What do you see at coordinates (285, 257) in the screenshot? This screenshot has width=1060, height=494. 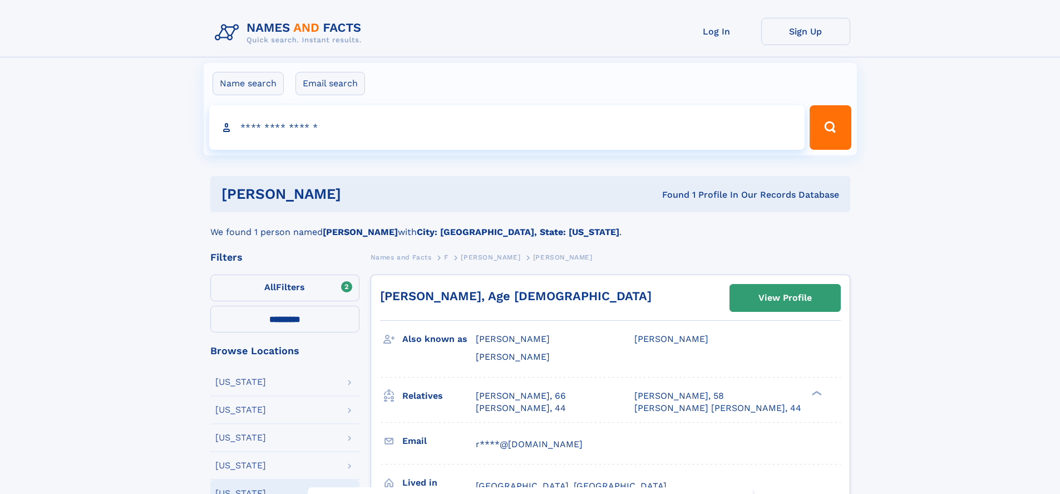 I see `div: Filters` at bounding box center [285, 257].